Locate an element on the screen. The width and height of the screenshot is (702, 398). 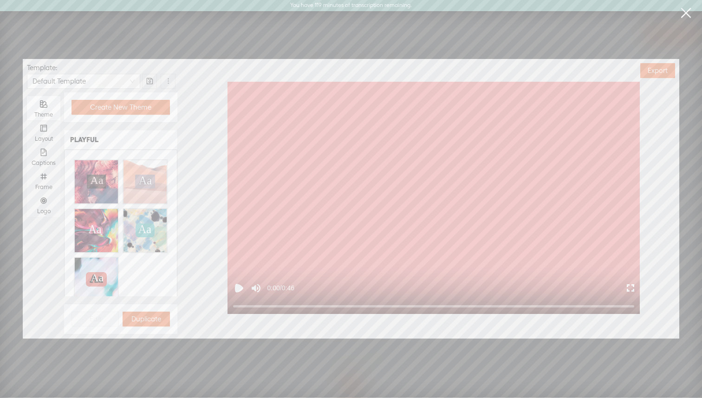
button: Mute sound is located at coordinates (256, 288).